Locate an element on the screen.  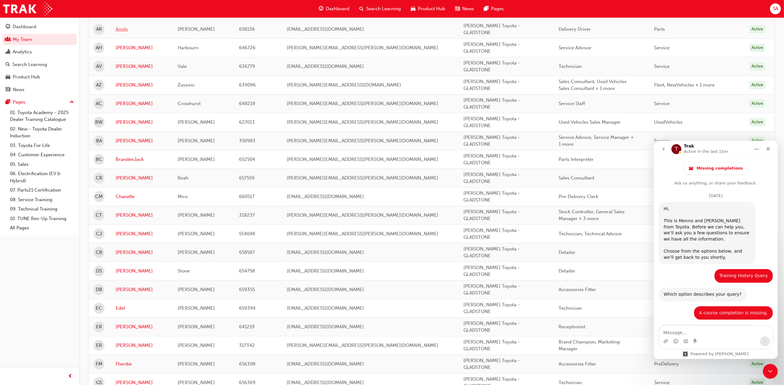
a: 03. Toyota For Life is located at coordinates (42, 145).